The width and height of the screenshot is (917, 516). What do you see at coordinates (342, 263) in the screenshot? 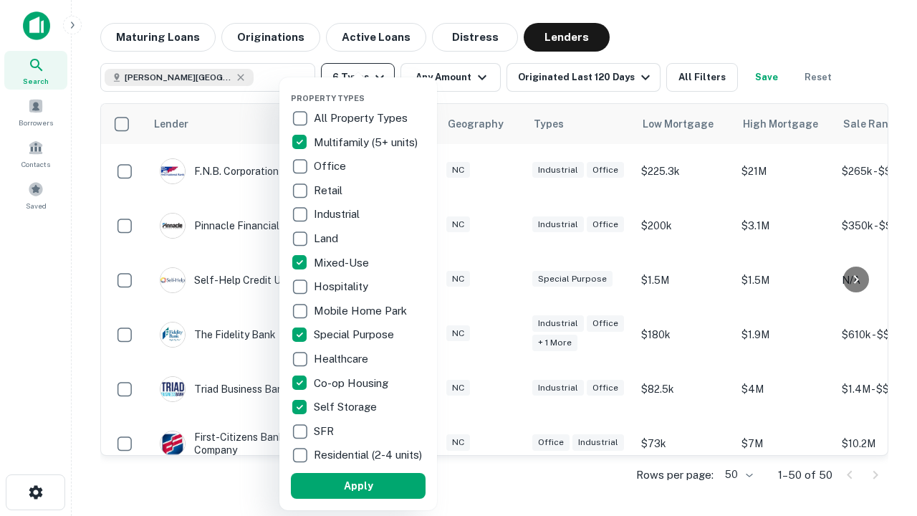
I see `p: Mixed-Use` at bounding box center [342, 263].